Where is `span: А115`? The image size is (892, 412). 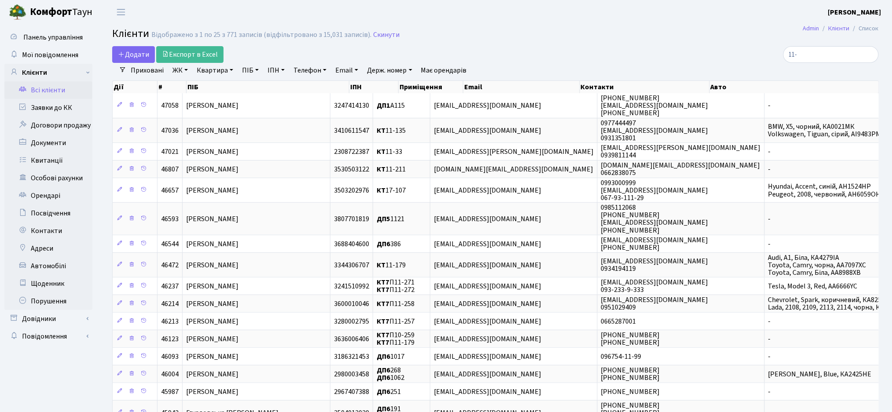
span: А115 is located at coordinates (391, 106).